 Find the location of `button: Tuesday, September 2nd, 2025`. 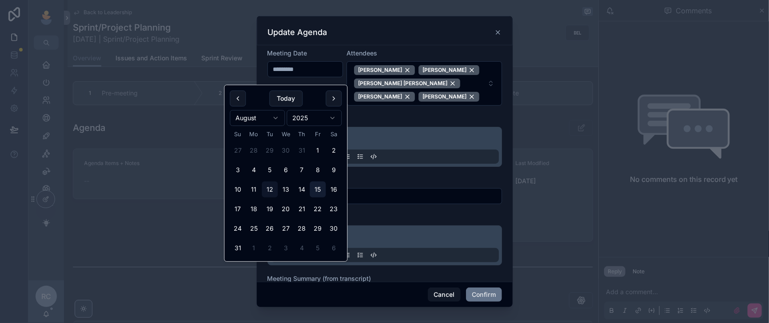

button: Tuesday, September 2nd, 2025 is located at coordinates (270, 248).